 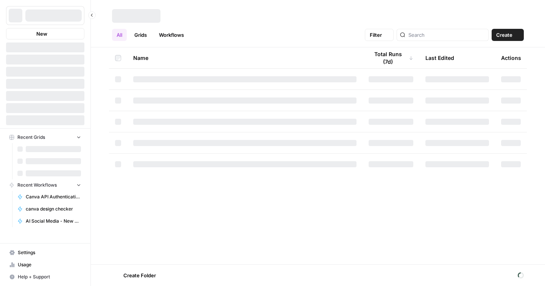 What do you see at coordinates (45, 185) in the screenshot?
I see `button: Recent Workflows` at bounding box center [45, 185].